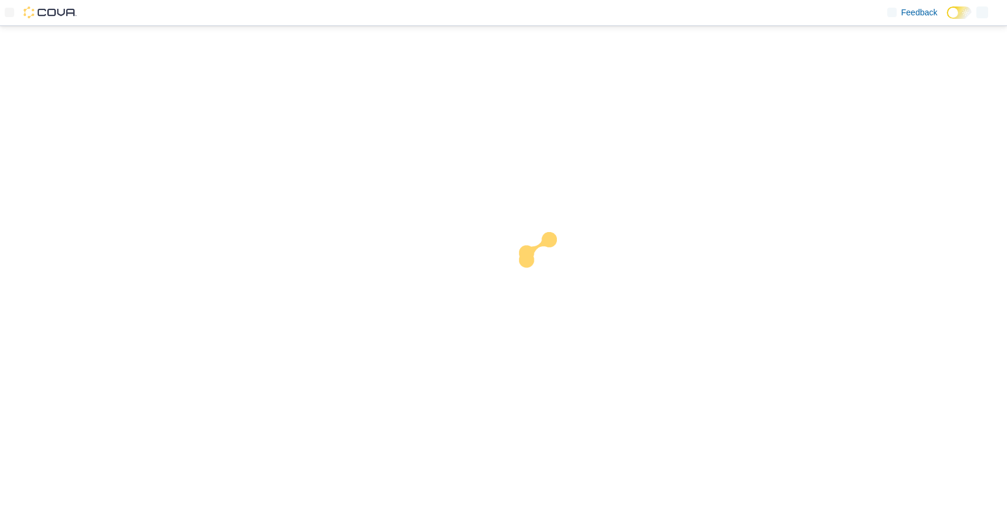 Image resolution: width=1007 pixels, height=519 pixels. Describe the element at coordinates (947, 19) in the screenshot. I see `span: Dark Mode` at that location.